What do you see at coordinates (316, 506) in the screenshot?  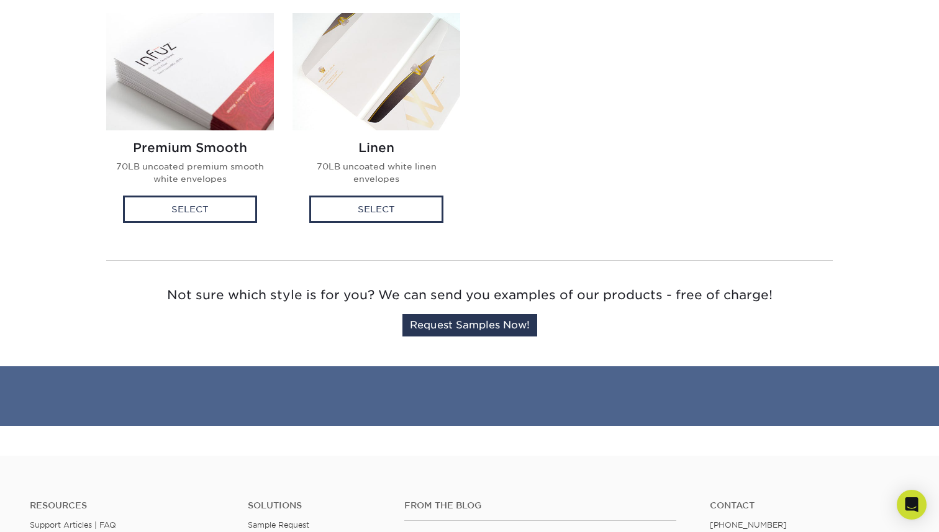 I see `h4: Solutions` at bounding box center [316, 506].